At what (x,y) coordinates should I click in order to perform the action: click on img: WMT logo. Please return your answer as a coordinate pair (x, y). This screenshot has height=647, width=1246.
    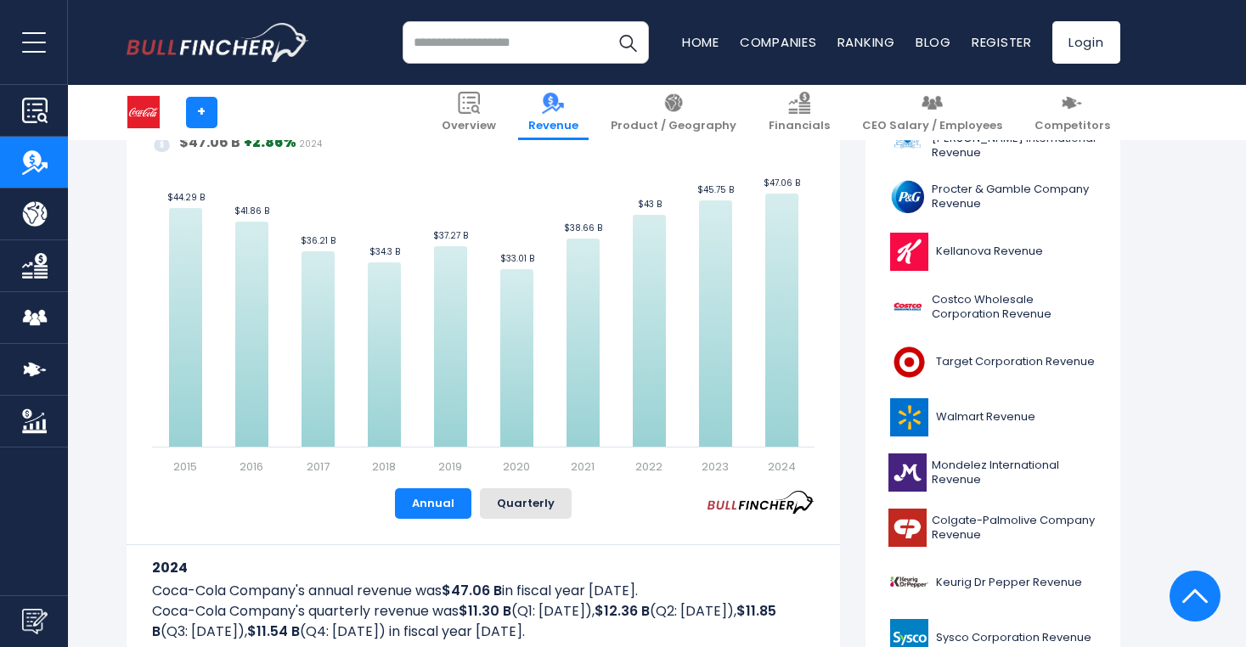
    Looking at the image, I should click on (910, 417).